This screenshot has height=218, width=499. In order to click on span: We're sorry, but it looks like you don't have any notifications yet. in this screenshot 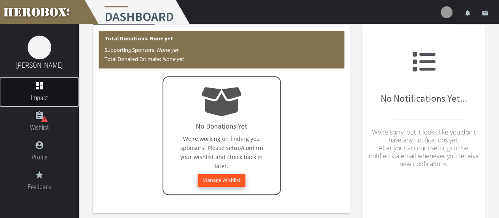, I will do `click(424, 136)`.